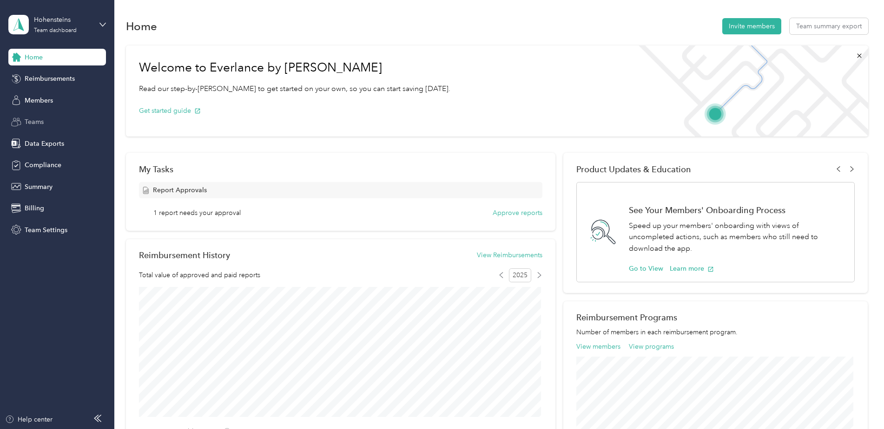 This screenshot has height=429, width=884. I want to click on p: Number of members in each reimbursement program., so click(715, 332).